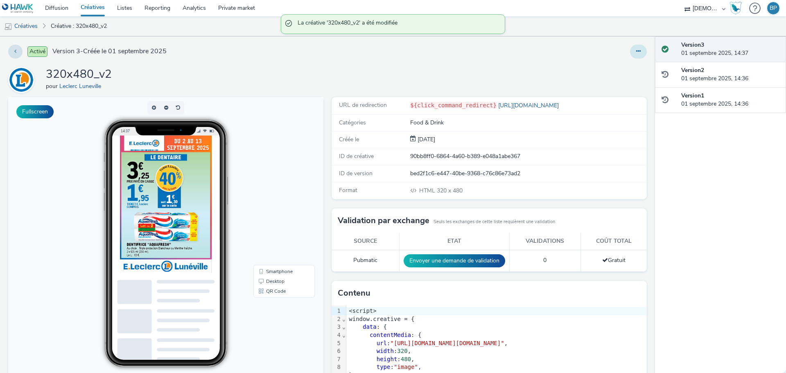 The height and width of the screenshot is (373, 786). Describe the element at coordinates (545, 241) in the screenshot. I see `th: Validations` at that location.